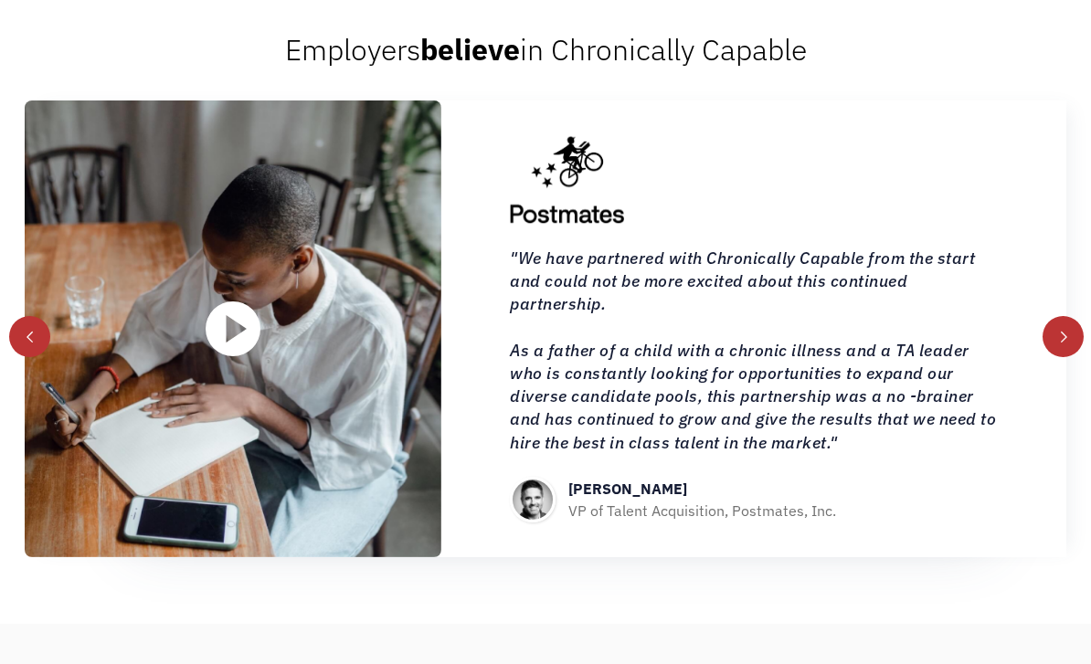 This screenshot has height=664, width=1091. What do you see at coordinates (470, 49) in the screenshot?
I see `strong: believe` at bounding box center [470, 49].